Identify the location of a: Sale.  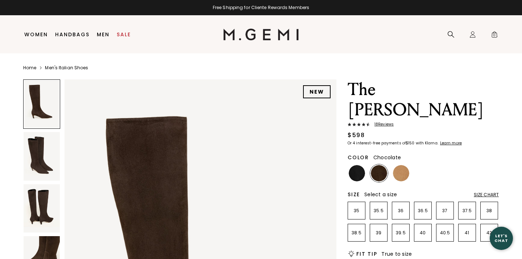
(124, 34).